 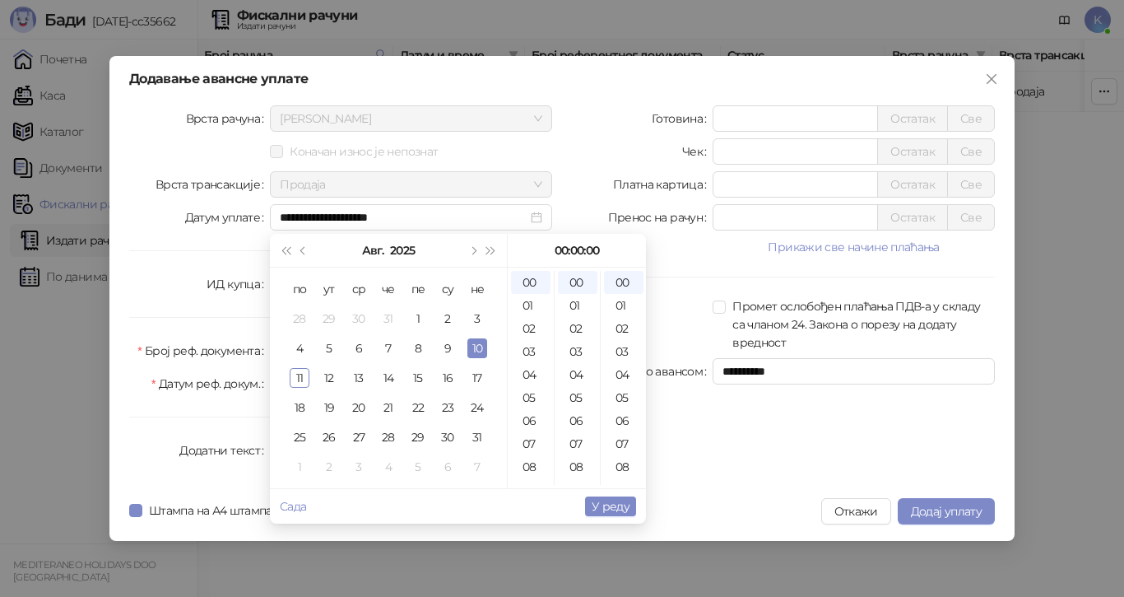 I want to click on div: 20, so click(x=359, y=407).